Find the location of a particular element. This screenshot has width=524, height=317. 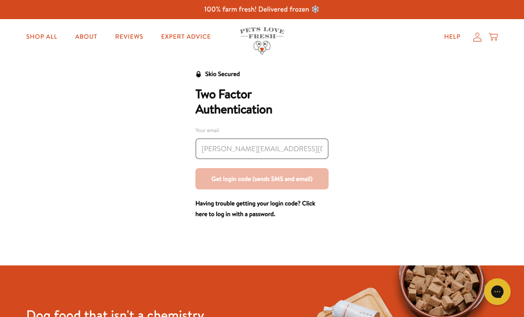

a: Expert Advice is located at coordinates (186, 37).